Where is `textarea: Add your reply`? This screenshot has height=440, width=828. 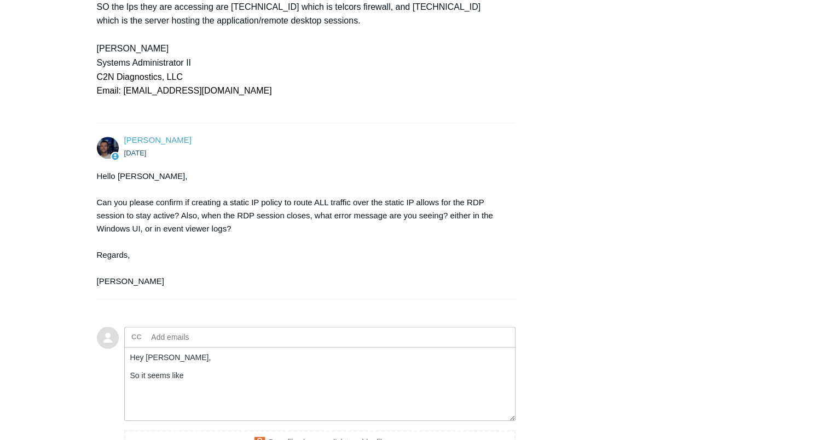 textarea: Add your reply is located at coordinates (320, 384).